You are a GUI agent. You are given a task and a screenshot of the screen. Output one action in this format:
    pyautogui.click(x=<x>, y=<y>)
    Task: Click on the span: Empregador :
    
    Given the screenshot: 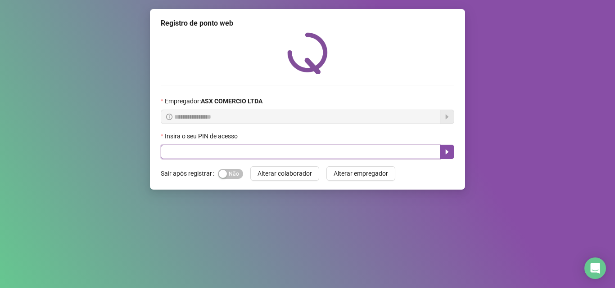 What is the action you would take?
    pyautogui.click(x=213, y=101)
    